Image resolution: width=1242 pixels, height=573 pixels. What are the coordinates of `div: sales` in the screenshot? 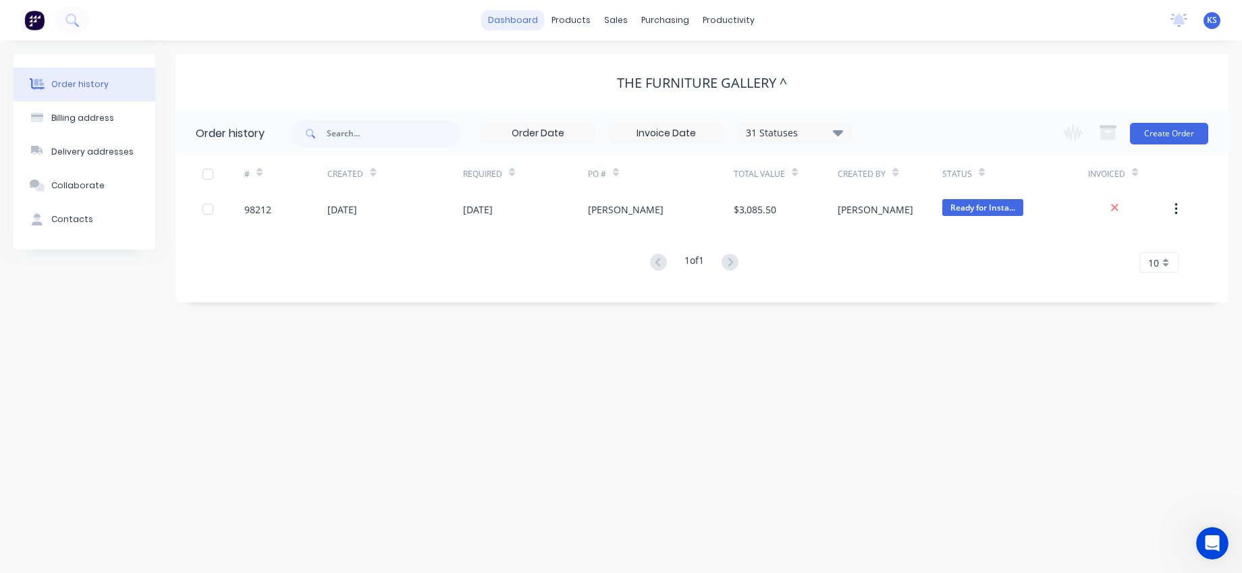 It's located at (616, 20).